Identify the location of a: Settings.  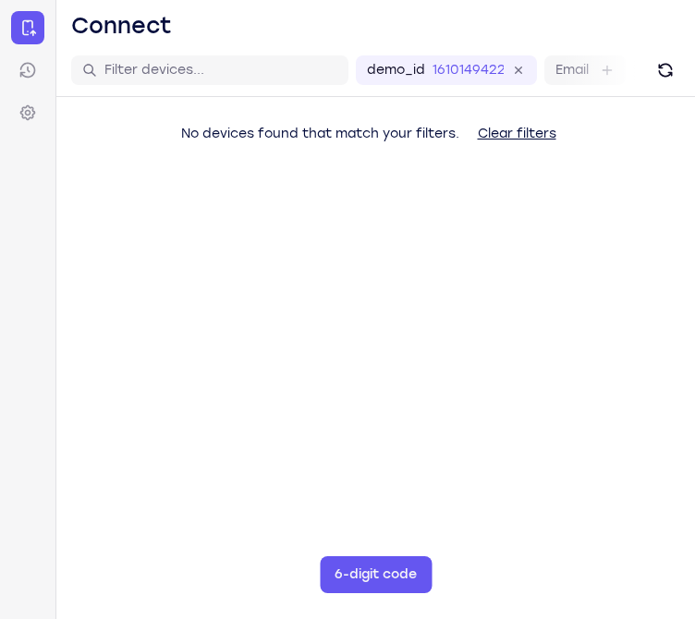
(28, 113).